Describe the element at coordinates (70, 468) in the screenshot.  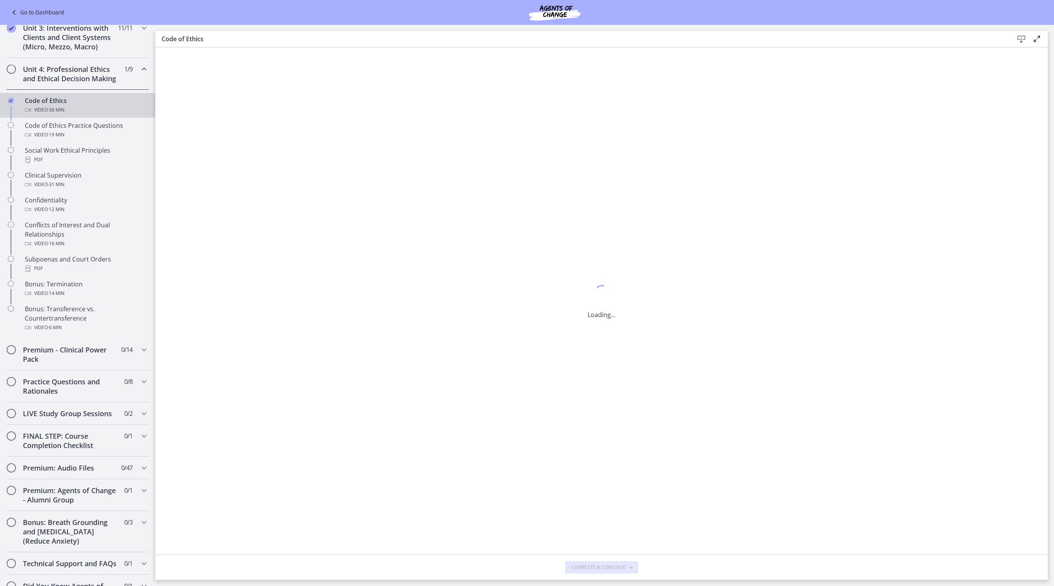
I see `h2: Premium: Audio Files` at that location.